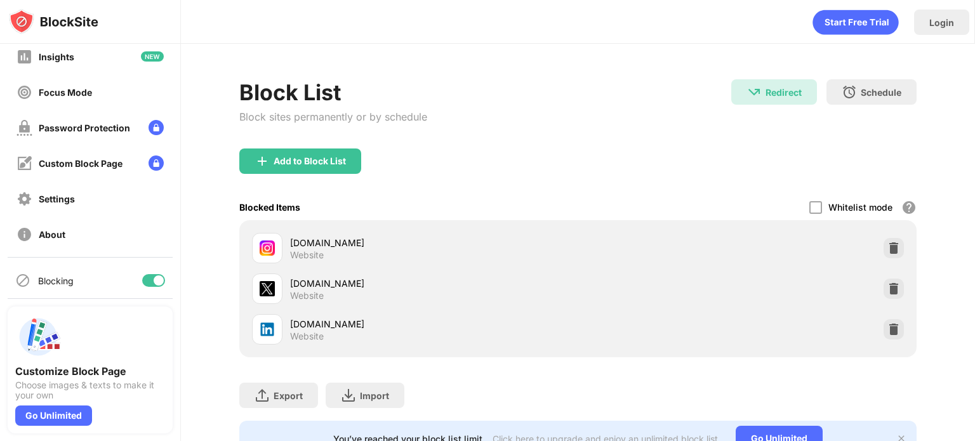 The image size is (975, 441). I want to click on img: insights-off.svg, so click(24, 56).